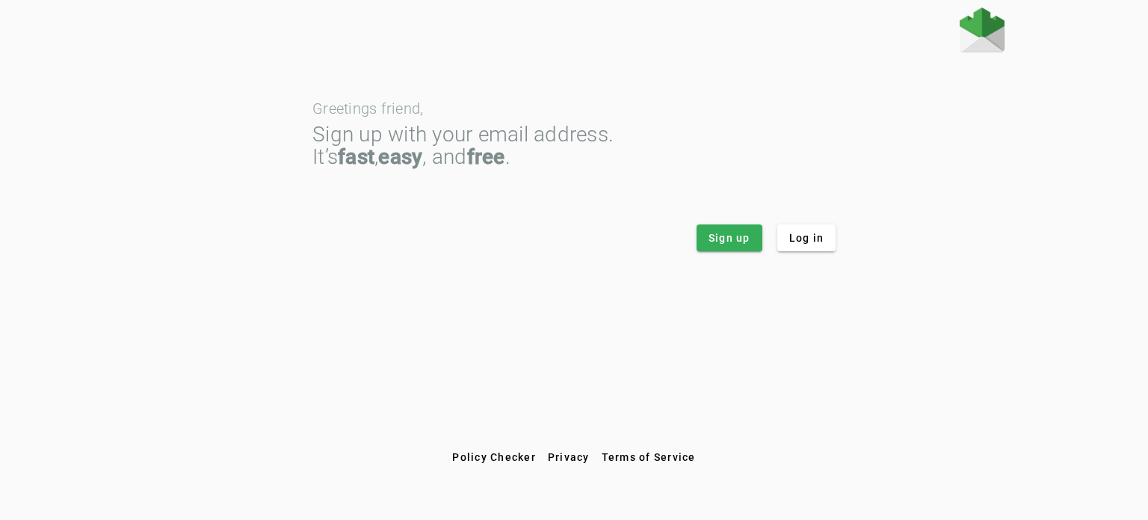 This screenshot has width=1148, height=520. What do you see at coordinates (982, 30) in the screenshot?
I see `img: Fraudmarc Logo` at bounding box center [982, 30].